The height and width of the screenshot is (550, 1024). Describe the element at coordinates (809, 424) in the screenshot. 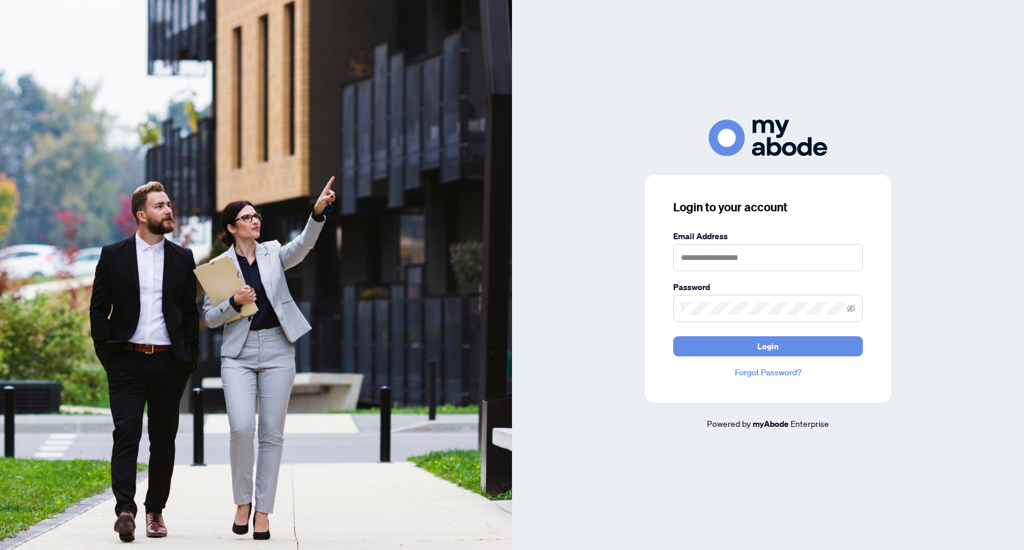

I see `span: Enterprise` at that location.